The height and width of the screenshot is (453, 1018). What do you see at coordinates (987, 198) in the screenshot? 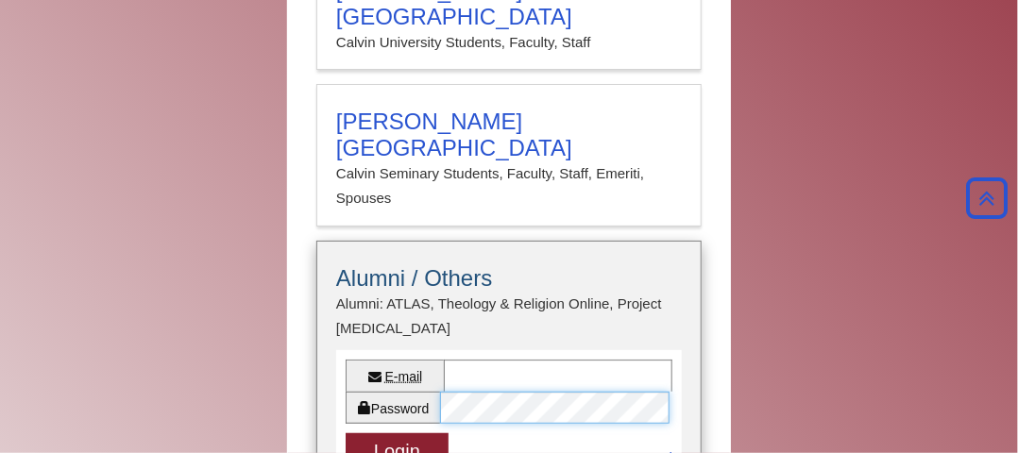
I see `a: Back to Top` at bounding box center [987, 198].